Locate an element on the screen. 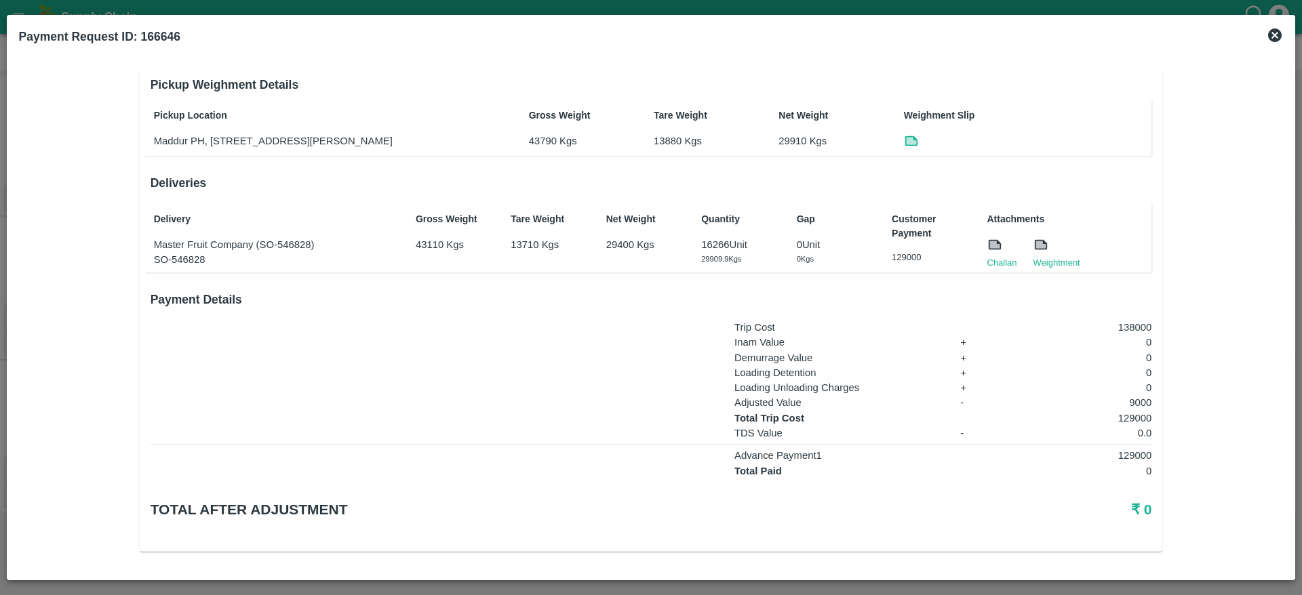 This screenshot has width=1302, height=595. strong: Total Paid is located at coordinates (758, 471).